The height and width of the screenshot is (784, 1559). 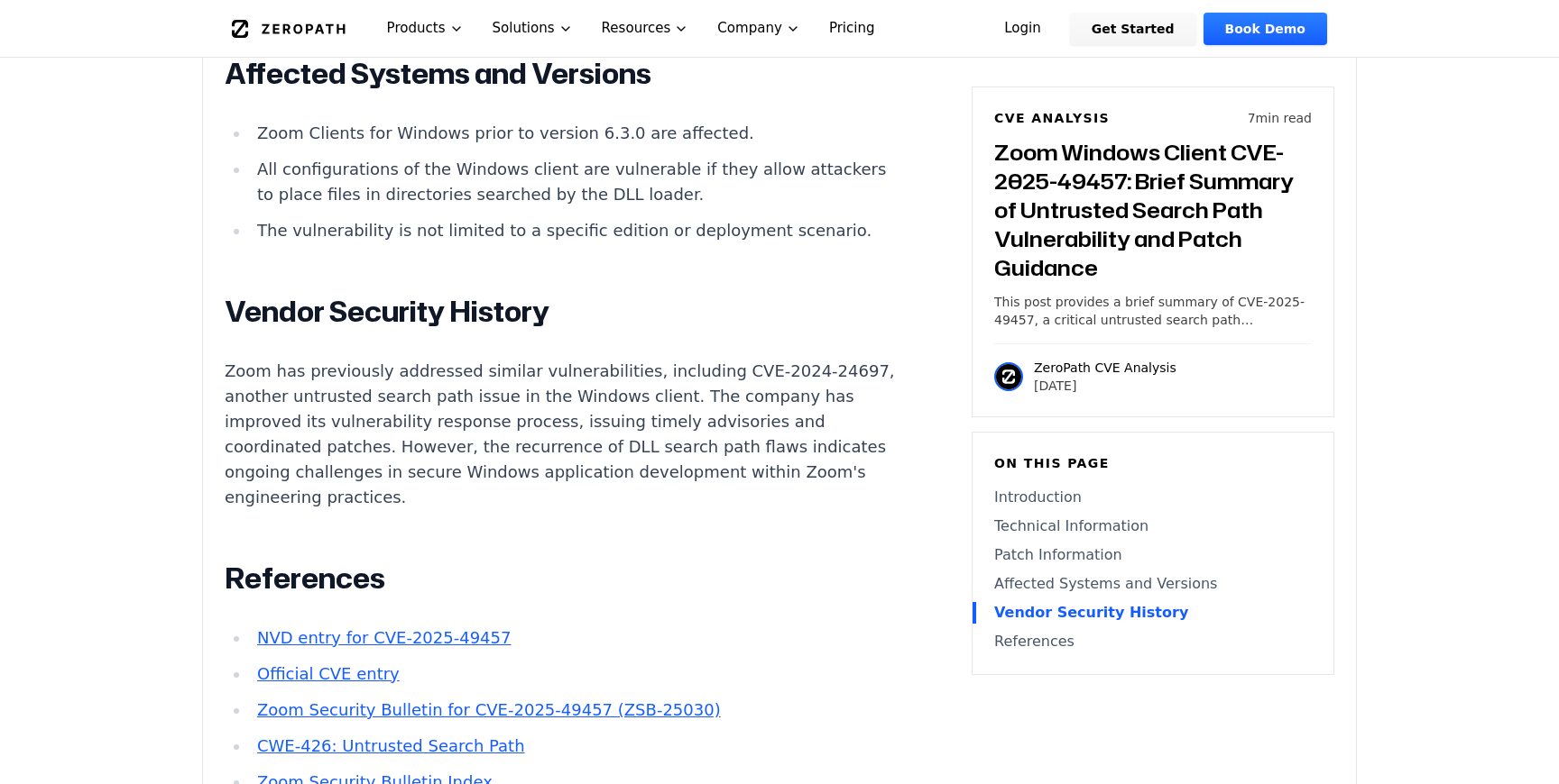 I want to click on li: The vulnerability is not limited to a specific edition or deployment scenario., so click(x=573, y=230).